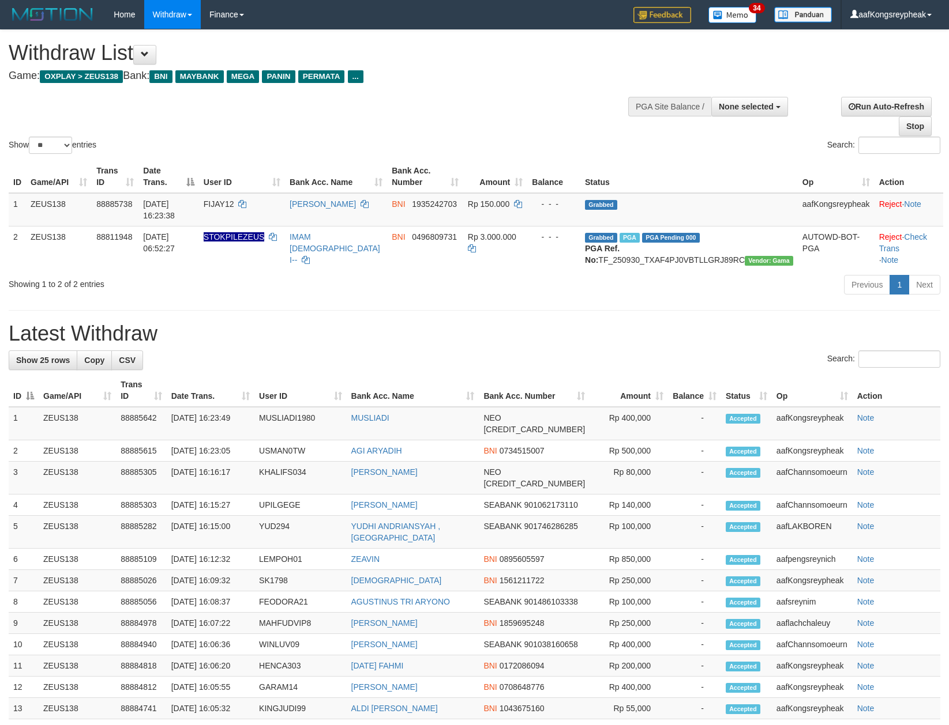 This screenshot has height=725, width=949. What do you see at coordinates (24, 709) in the screenshot?
I see `td: 13` at bounding box center [24, 709].